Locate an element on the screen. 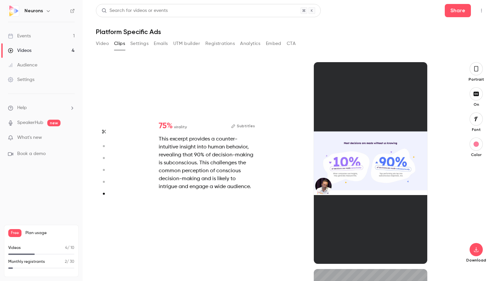  span: Book a demo is located at coordinates (31, 154).